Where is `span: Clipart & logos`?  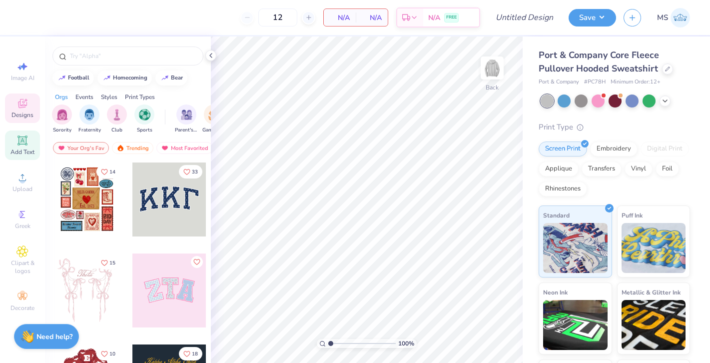
span: Clipart & logos is located at coordinates (22, 267).